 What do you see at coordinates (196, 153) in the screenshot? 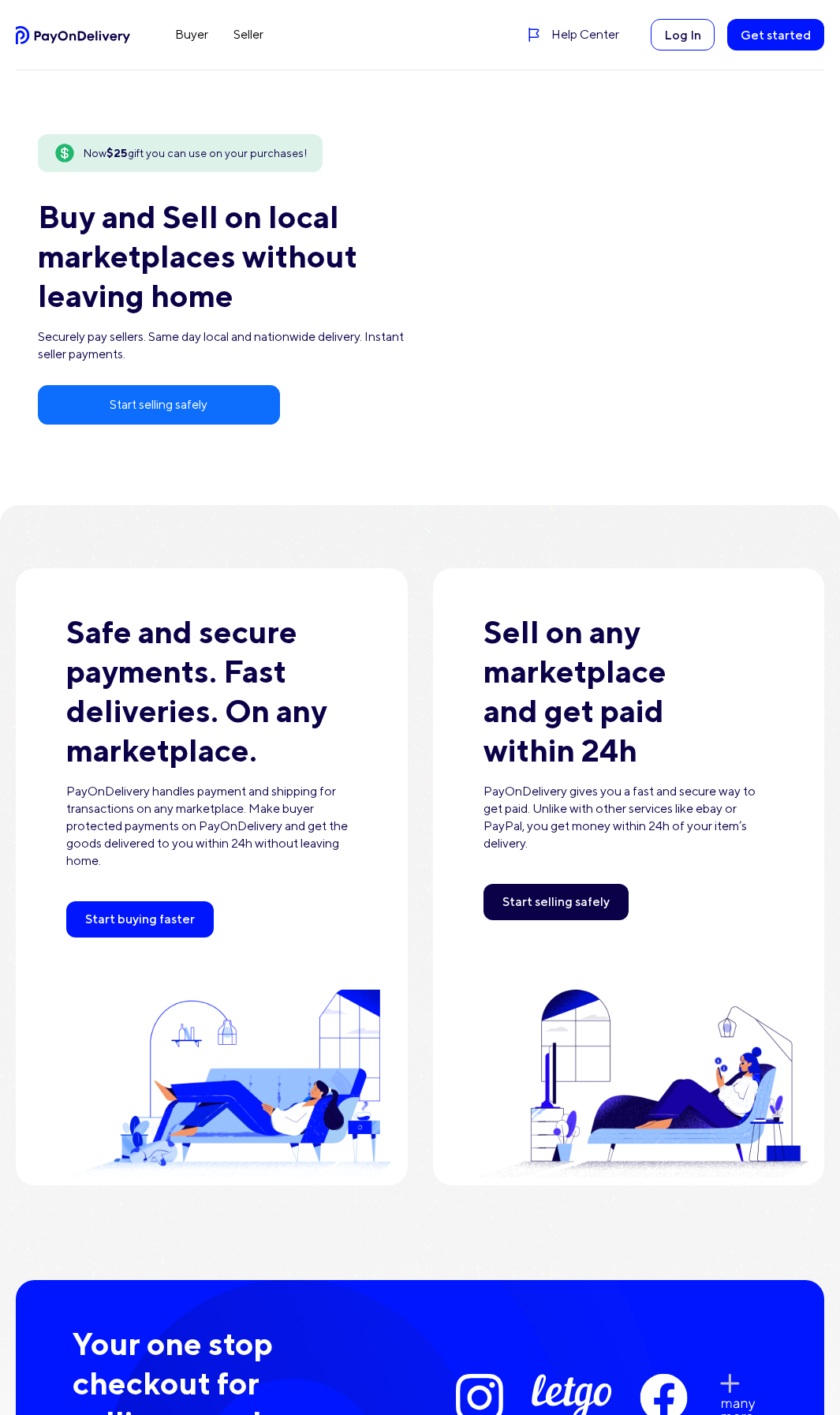
I see `span: Now gift you can use on your purchases!` at bounding box center [196, 153].